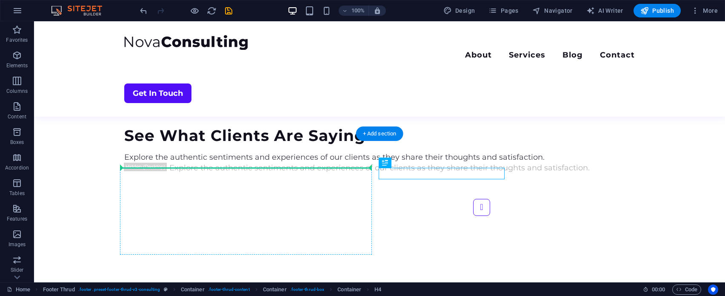 This screenshot has height=296, width=725. I want to click on p: Elements, so click(17, 66).